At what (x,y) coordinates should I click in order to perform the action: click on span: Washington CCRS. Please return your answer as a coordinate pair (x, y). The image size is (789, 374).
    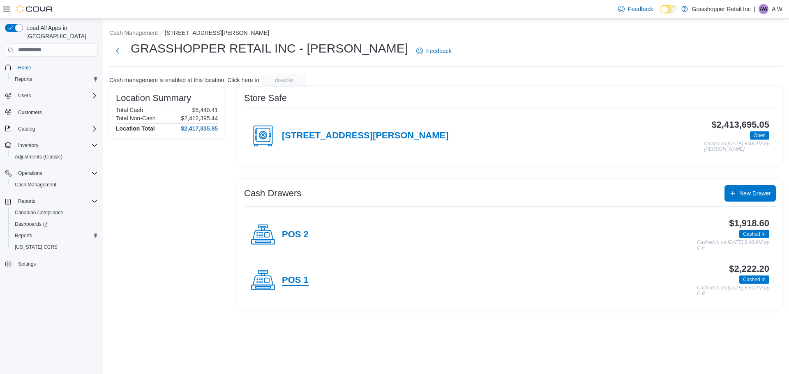
    Looking at the image, I should click on (55, 247).